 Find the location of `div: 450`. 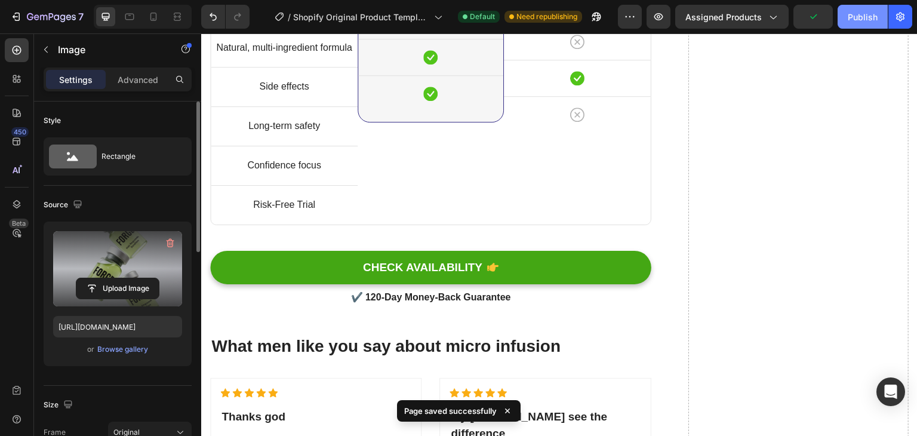

div: 450 is located at coordinates (20, 132).